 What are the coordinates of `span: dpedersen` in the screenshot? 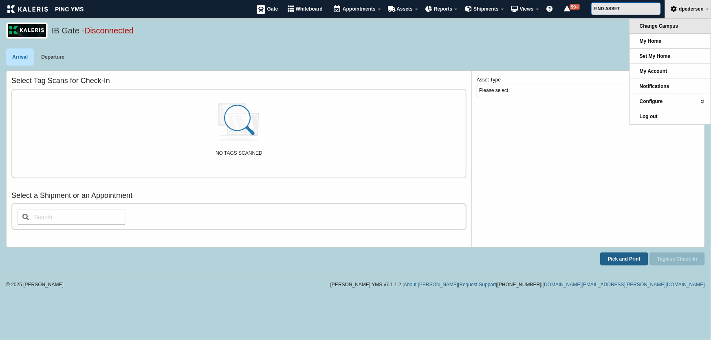 It's located at (691, 9).